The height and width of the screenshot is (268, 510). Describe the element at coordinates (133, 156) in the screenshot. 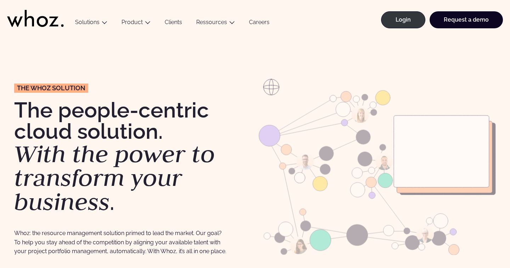

I see `h1: The people-centric cloud solution. .` at that location.